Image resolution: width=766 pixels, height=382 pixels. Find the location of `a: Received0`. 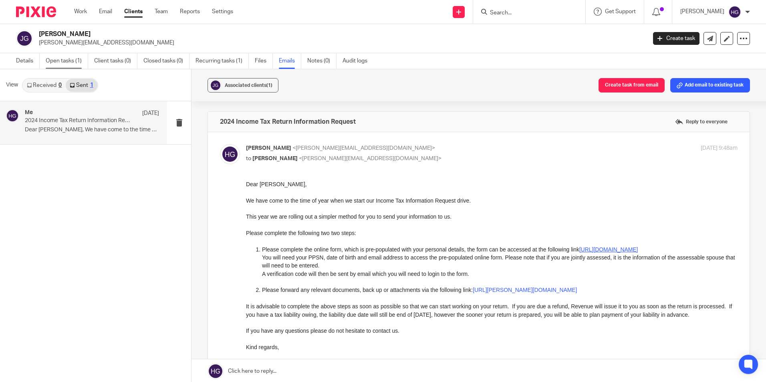

a: Received0 is located at coordinates (44, 85).